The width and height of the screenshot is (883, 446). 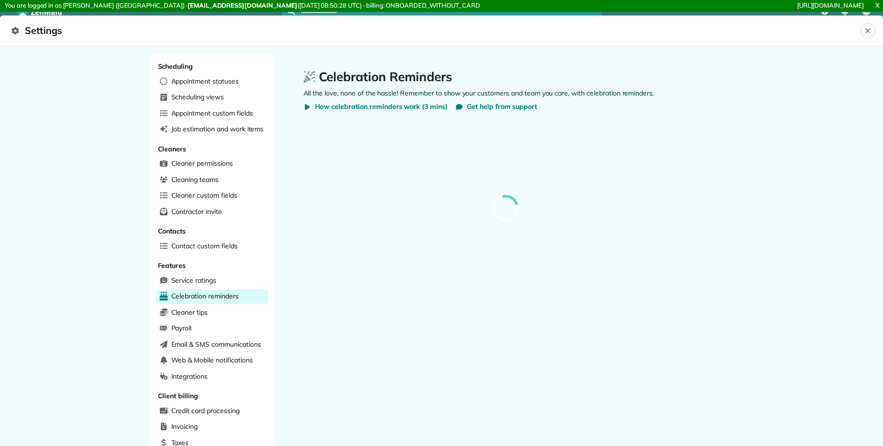 I want to click on span: Service ratings, so click(x=194, y=280).